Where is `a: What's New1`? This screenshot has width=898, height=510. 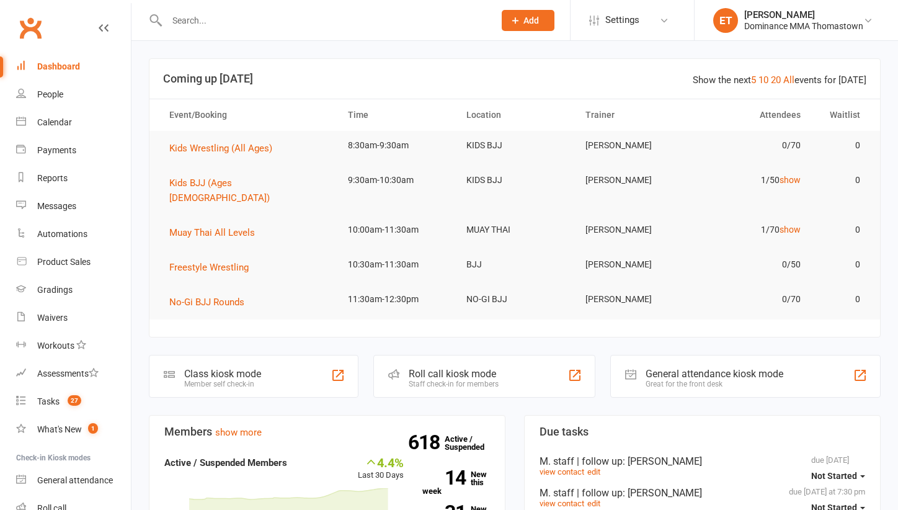 a: What's New1 is located at coordinates (73, 429).